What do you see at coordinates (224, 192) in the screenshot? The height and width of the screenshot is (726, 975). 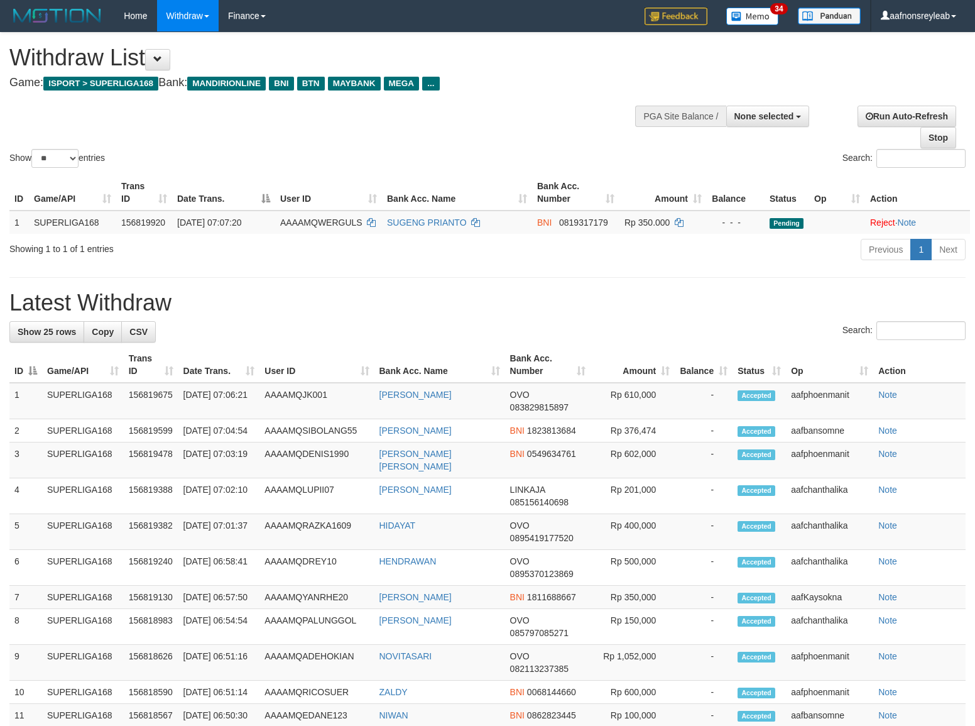 I see `th: Date Trans.: activate to sort column descending` at bounding box center [224, 192].